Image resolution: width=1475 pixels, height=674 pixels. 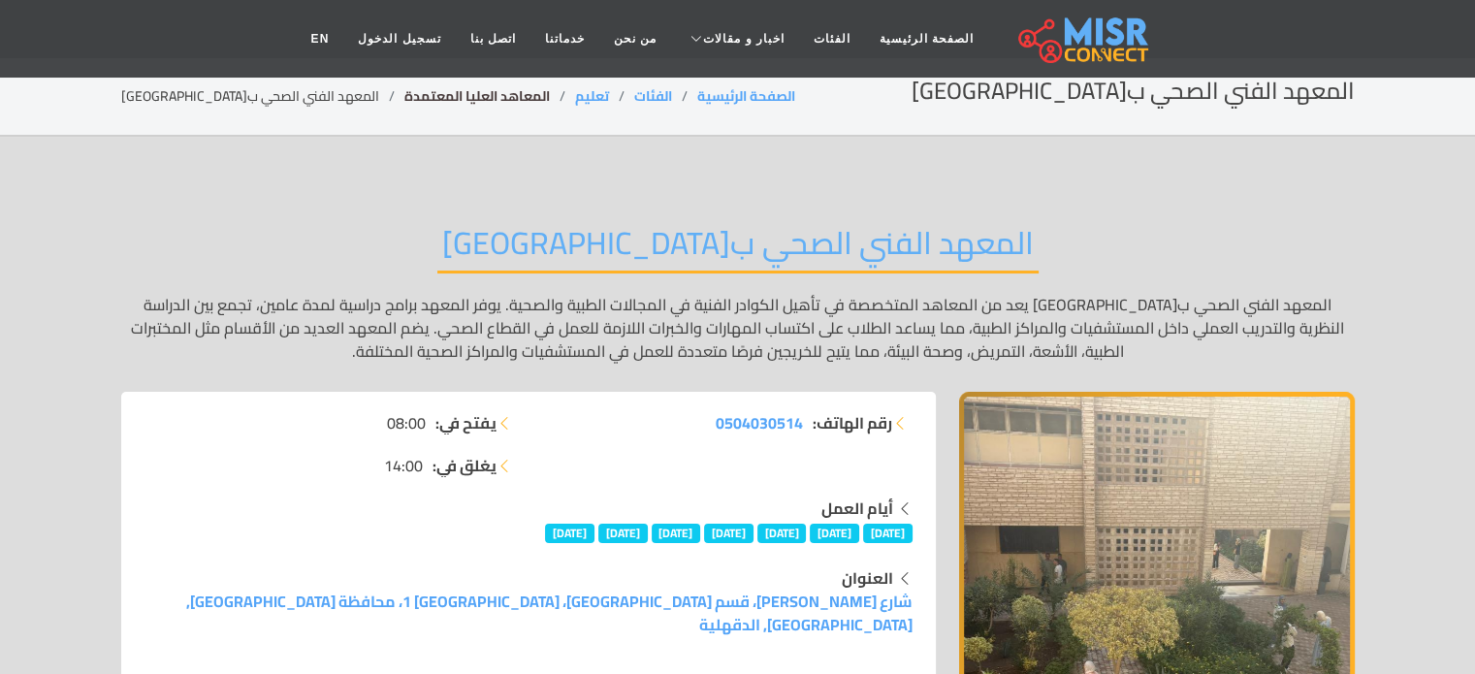 I want to click on a: اخبار و مقالات, so click(x=735, y=39).